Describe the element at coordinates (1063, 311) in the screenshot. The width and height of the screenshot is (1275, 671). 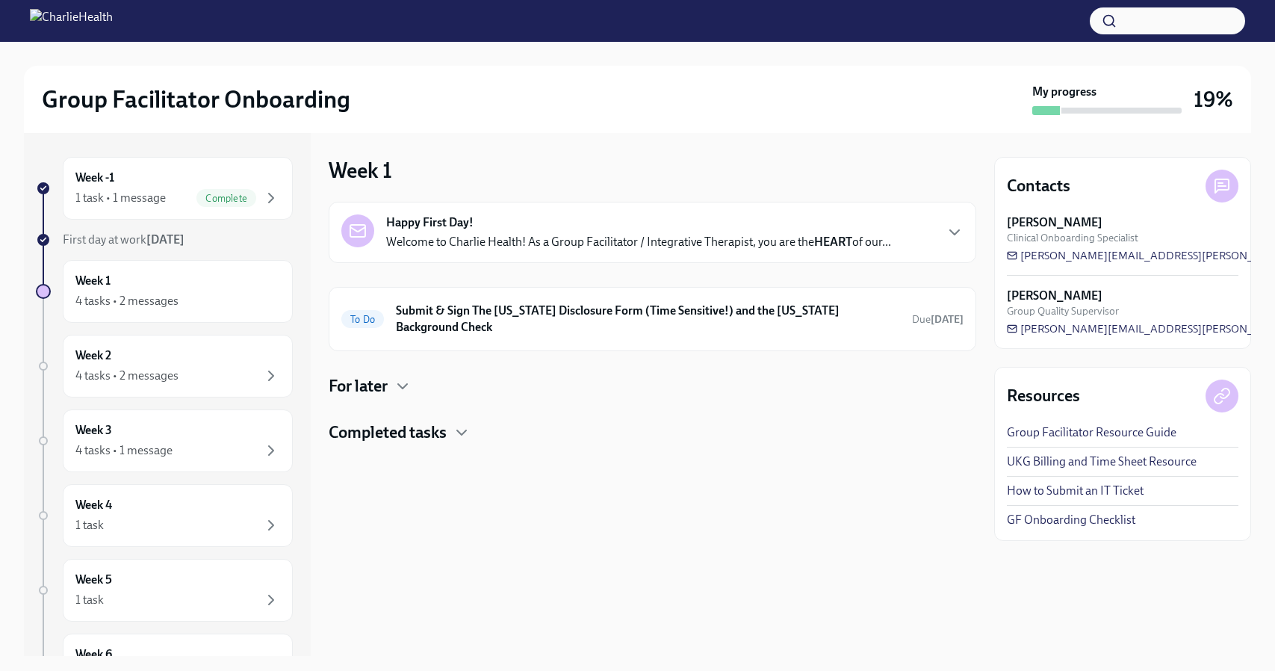
I see `span: Group Quality Supervisor` at that location.